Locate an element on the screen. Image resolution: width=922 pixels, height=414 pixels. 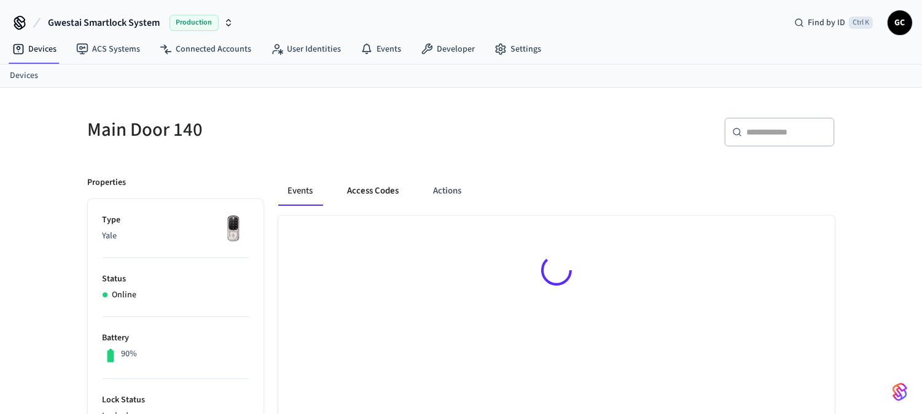
p: 90% is located at coordinates (129, 354).